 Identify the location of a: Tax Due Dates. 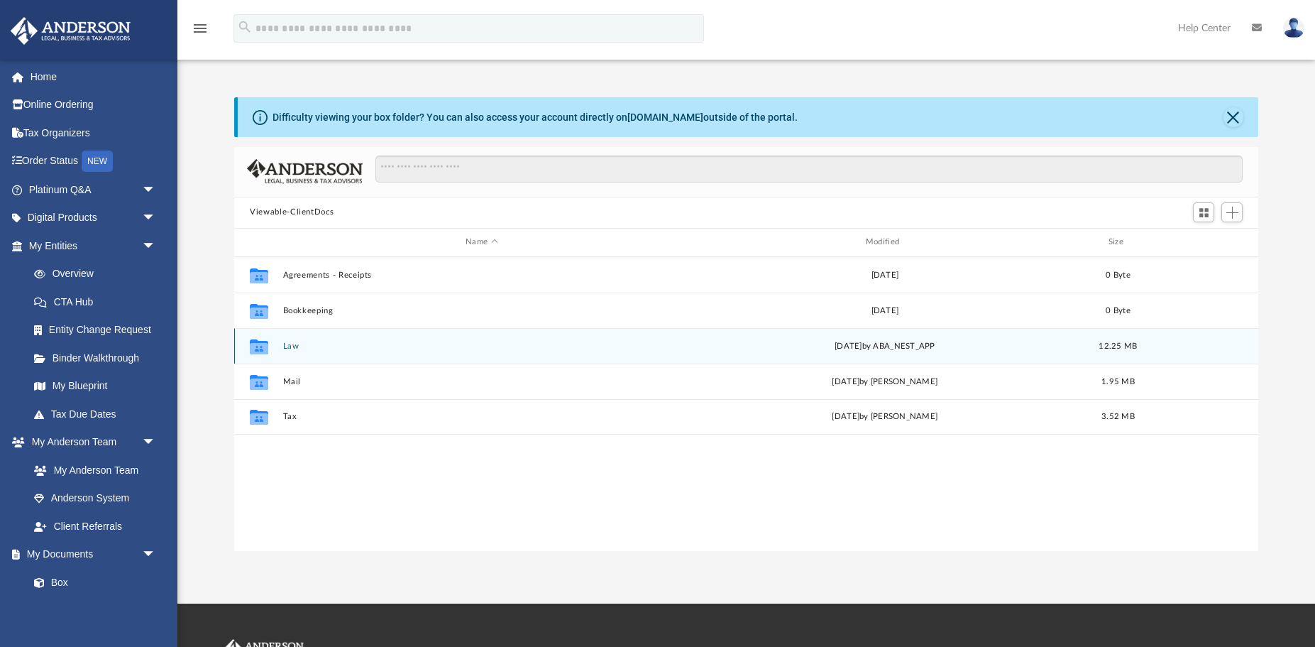
(99, 414).